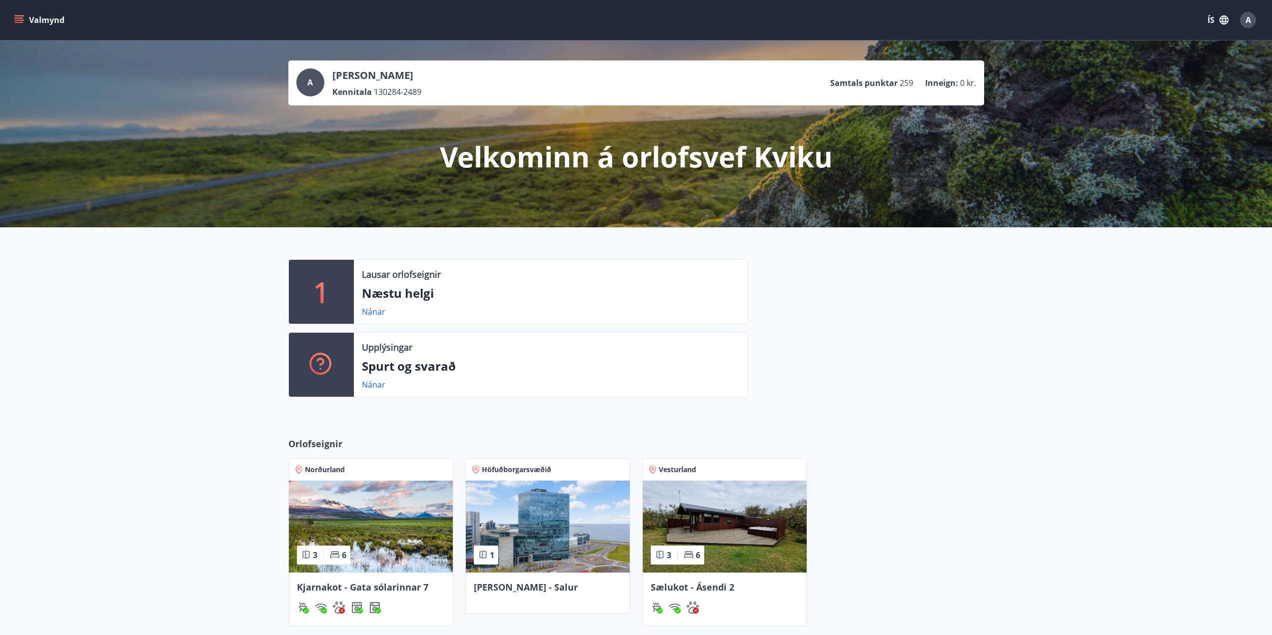  I want to click on span: Sælukot - Ásendi 2, so click(692, 587).